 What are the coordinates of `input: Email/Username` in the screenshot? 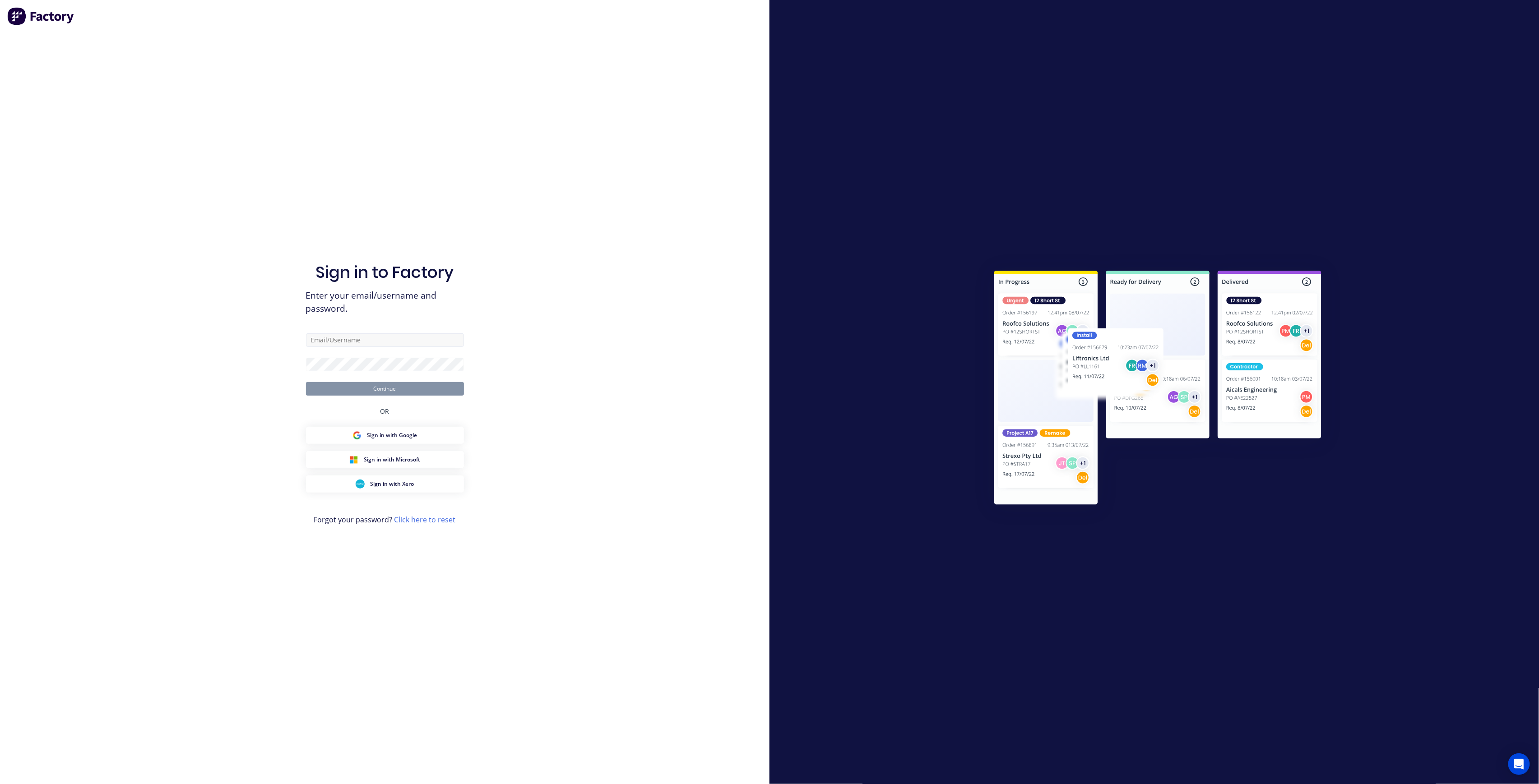 It's located at (385, 340).